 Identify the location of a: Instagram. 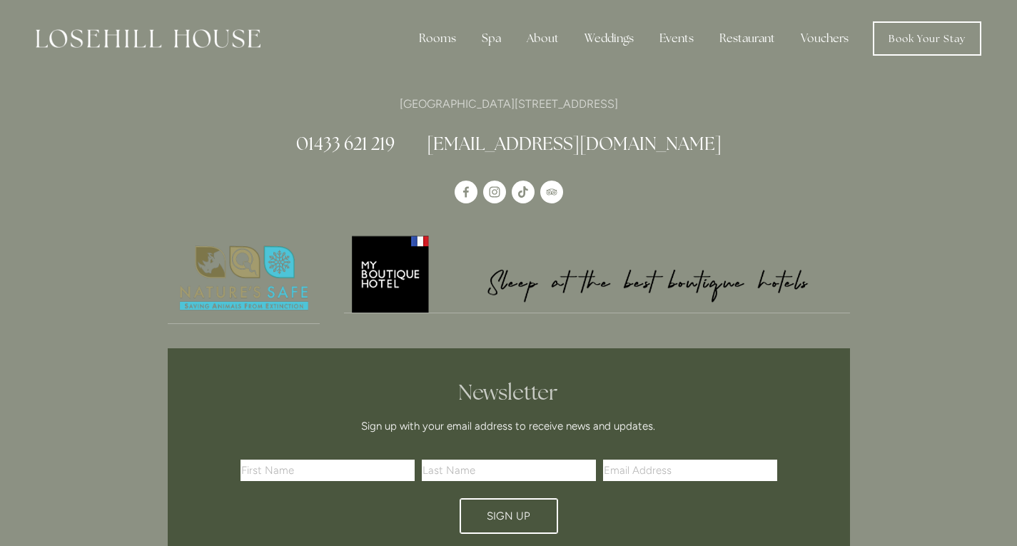
(495, 192).